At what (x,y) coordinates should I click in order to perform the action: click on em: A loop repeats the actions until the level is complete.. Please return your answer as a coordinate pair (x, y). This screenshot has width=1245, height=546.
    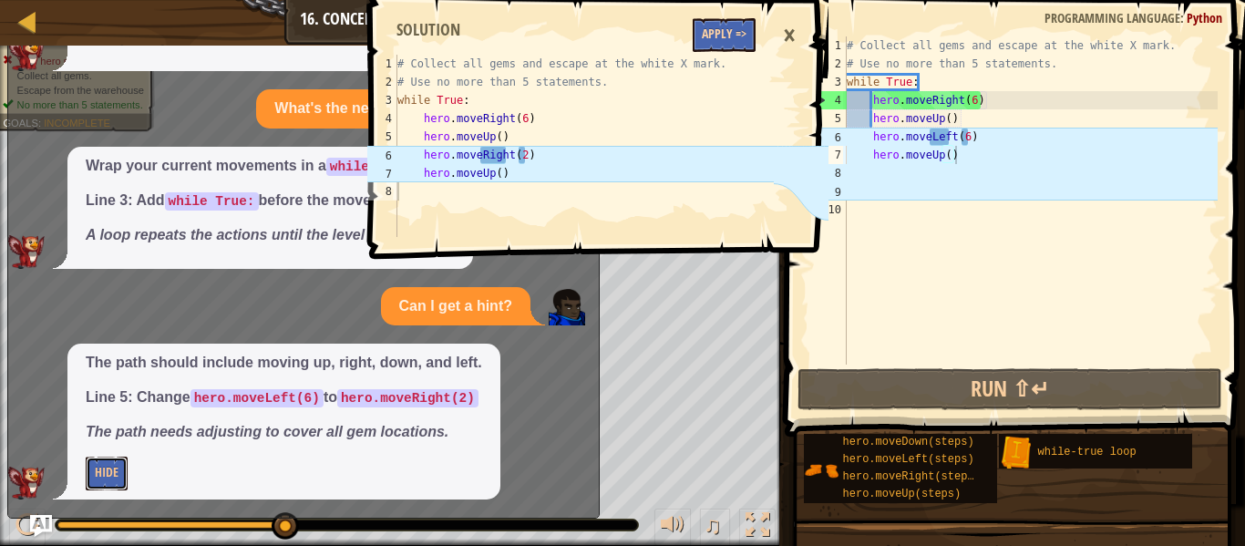
    Looking at the image, I should click on (269, 234).